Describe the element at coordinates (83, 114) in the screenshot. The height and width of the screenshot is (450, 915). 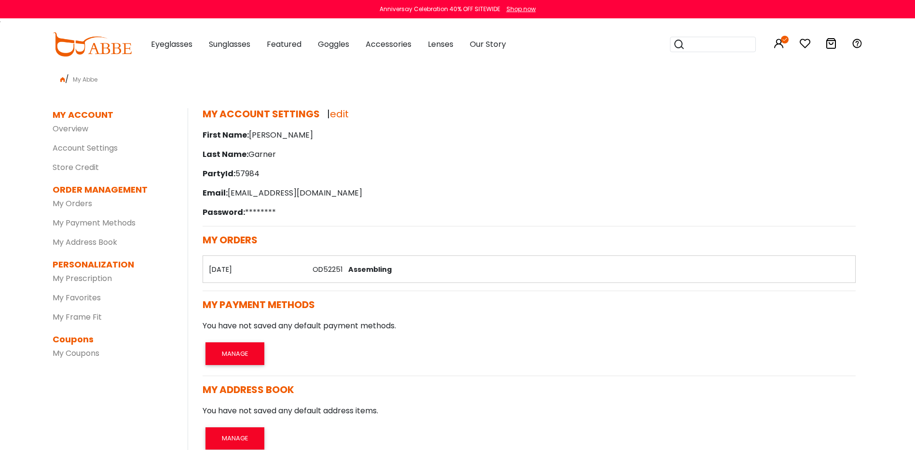
I see `dt: MY ACCOUNT` at that location.